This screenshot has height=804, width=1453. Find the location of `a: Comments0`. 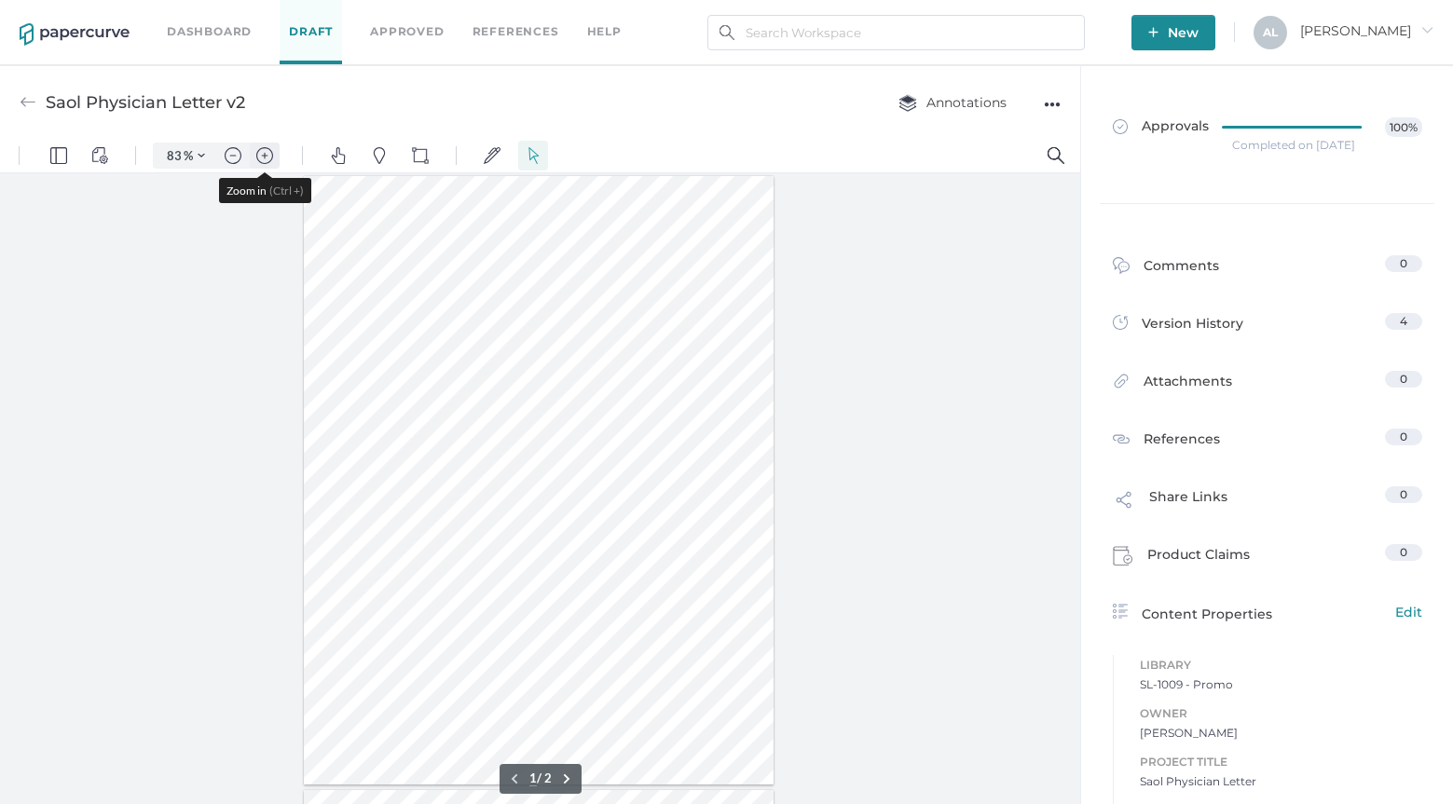

a: Comments0 is located at coordinates (1267, 269).